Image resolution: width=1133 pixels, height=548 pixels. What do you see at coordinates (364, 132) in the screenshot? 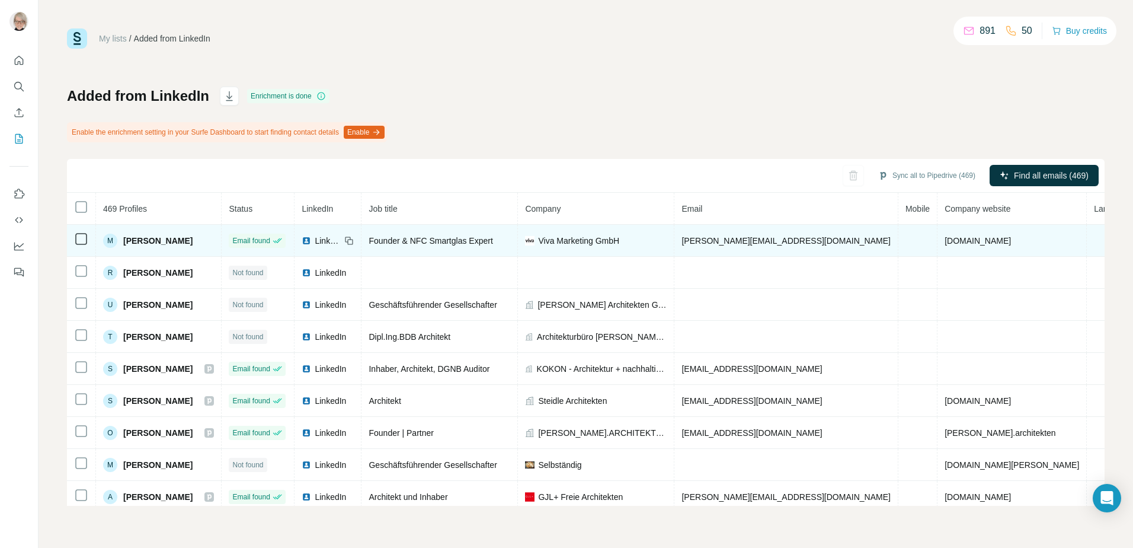
I see `button: Enable` at bounding box center [364, 132].